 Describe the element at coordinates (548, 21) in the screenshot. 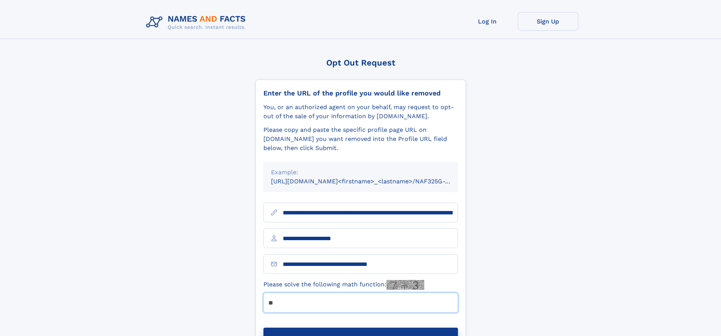

I see `a: Sign Up` at that location.